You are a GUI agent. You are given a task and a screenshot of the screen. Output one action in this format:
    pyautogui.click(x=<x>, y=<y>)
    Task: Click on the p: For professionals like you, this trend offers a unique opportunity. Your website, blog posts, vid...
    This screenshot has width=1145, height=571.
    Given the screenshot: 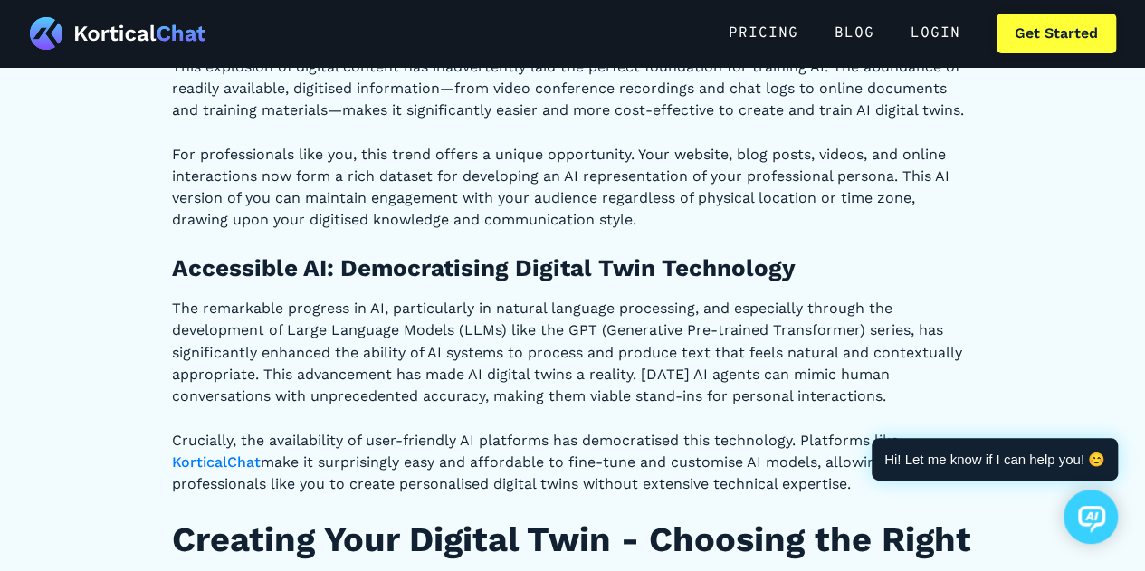 What is the action you would take?
    pyautogui.click(x=573, y=187)
    